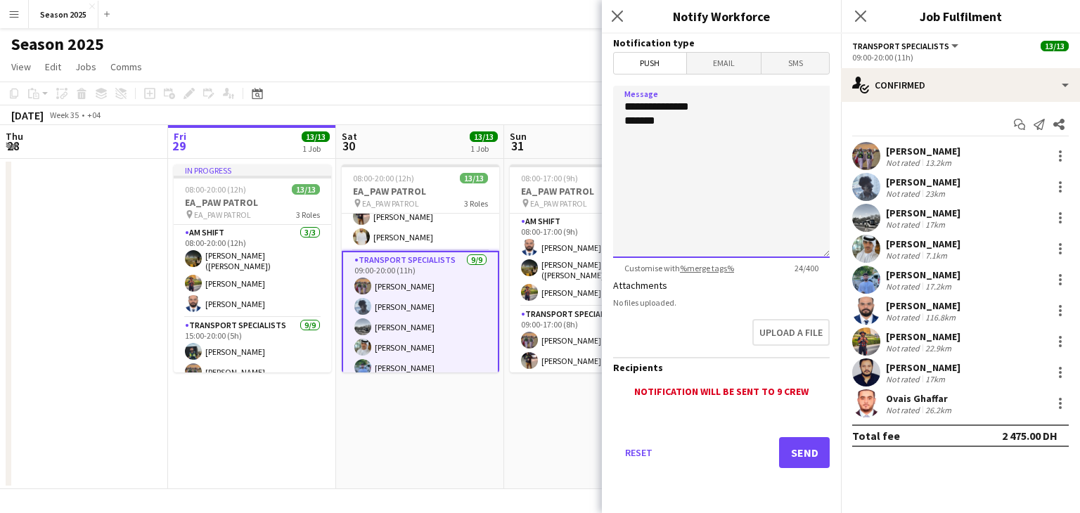  What do you see at coordinates (679, 268) in the screenshot?
I see `span: Customise with` at bounding box center [679, 268].